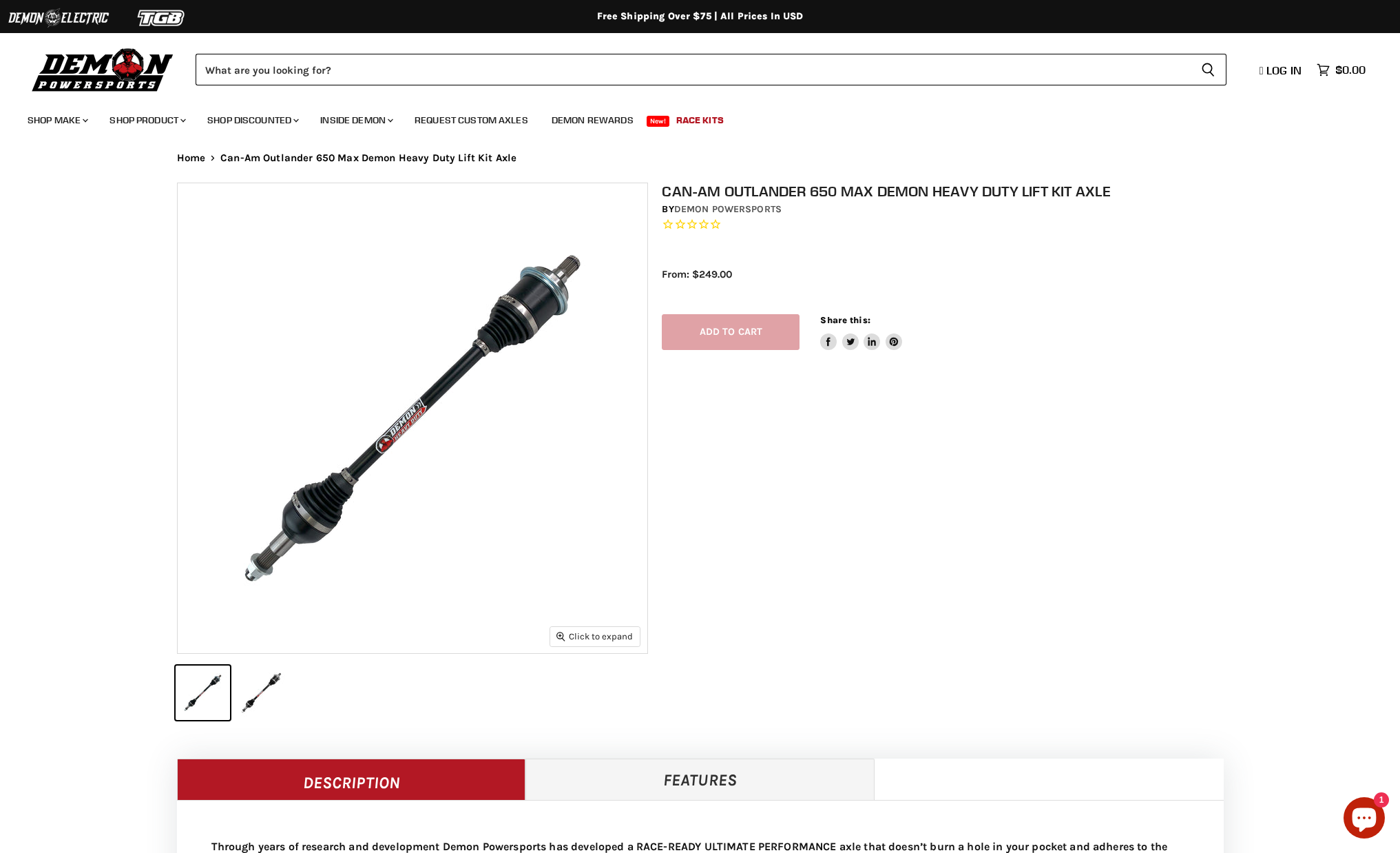 This screenshot has height=853, width=1400. I want to click on aside: Share this:, so click(861, 332).